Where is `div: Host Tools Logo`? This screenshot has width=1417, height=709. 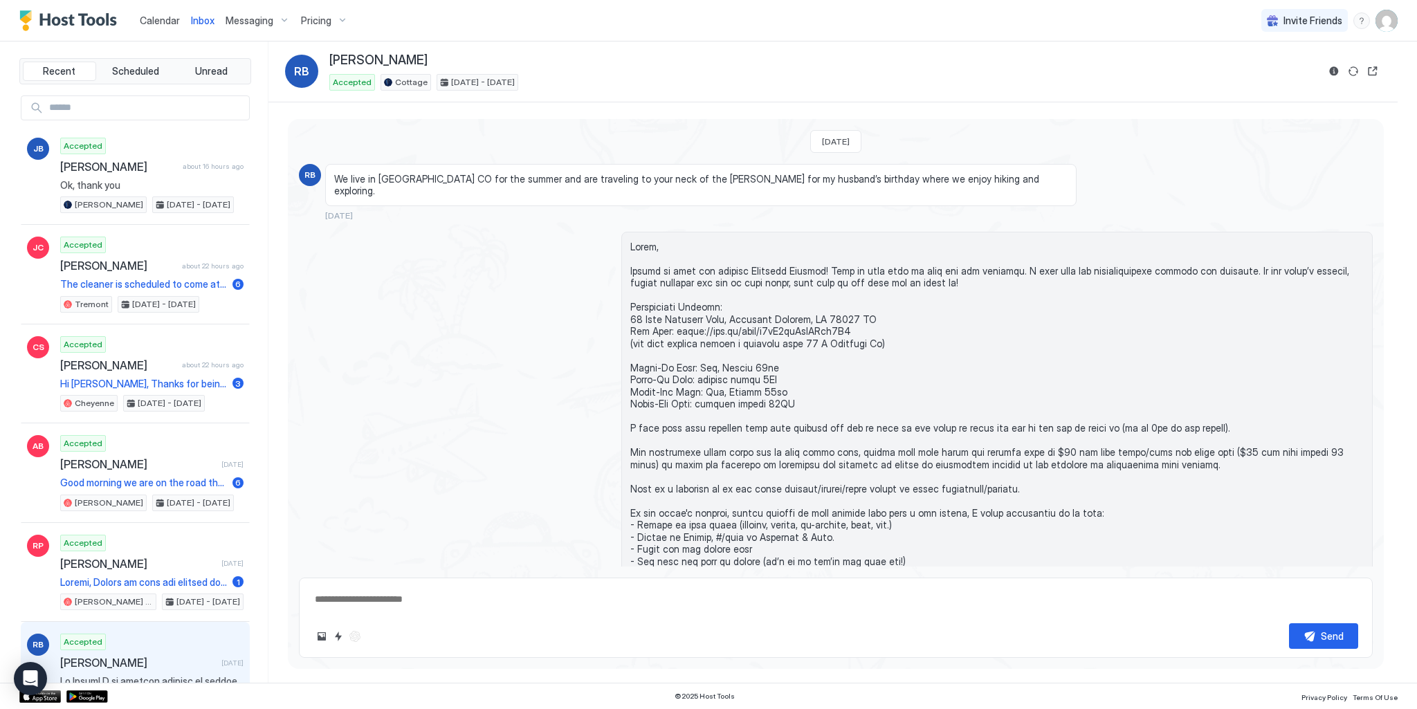 div: Host Tools Logo is located at coordinates (71, 21).